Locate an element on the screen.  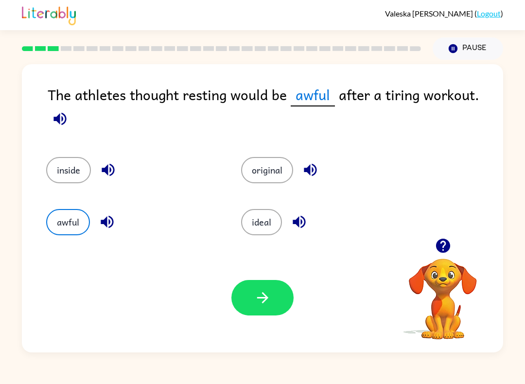
div: The athletes thought resting would be after a tiring workout. is located at coordinates (275, 110).